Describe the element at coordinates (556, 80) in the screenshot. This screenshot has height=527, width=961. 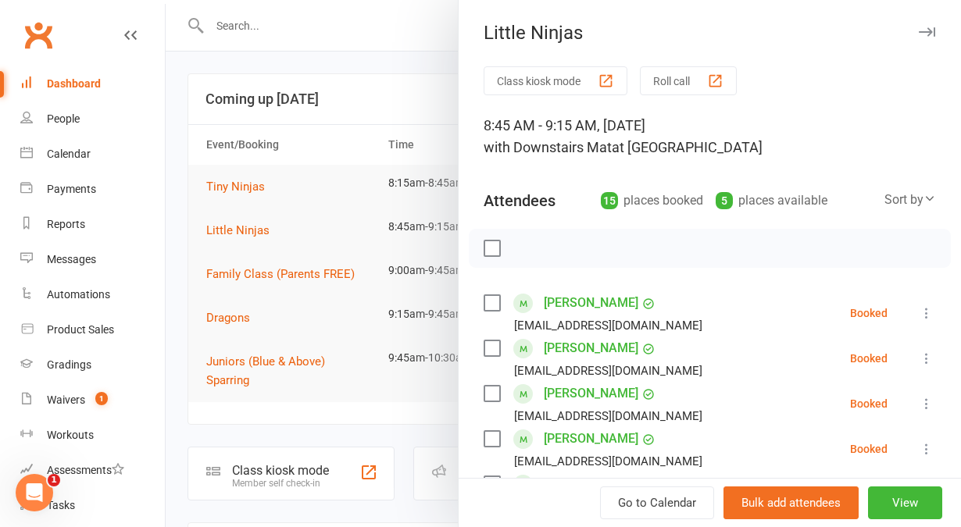
I see `button: Class kiosk mode` at that location.